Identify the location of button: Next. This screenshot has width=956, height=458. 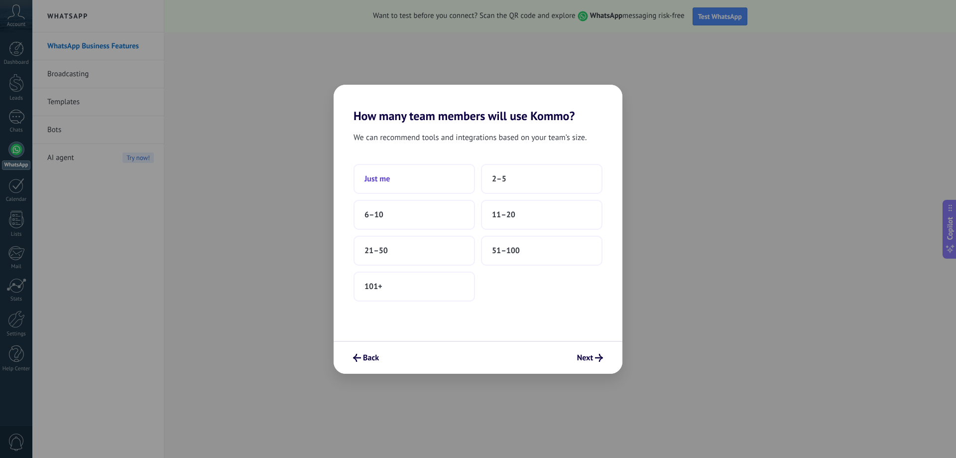
(590, 357).